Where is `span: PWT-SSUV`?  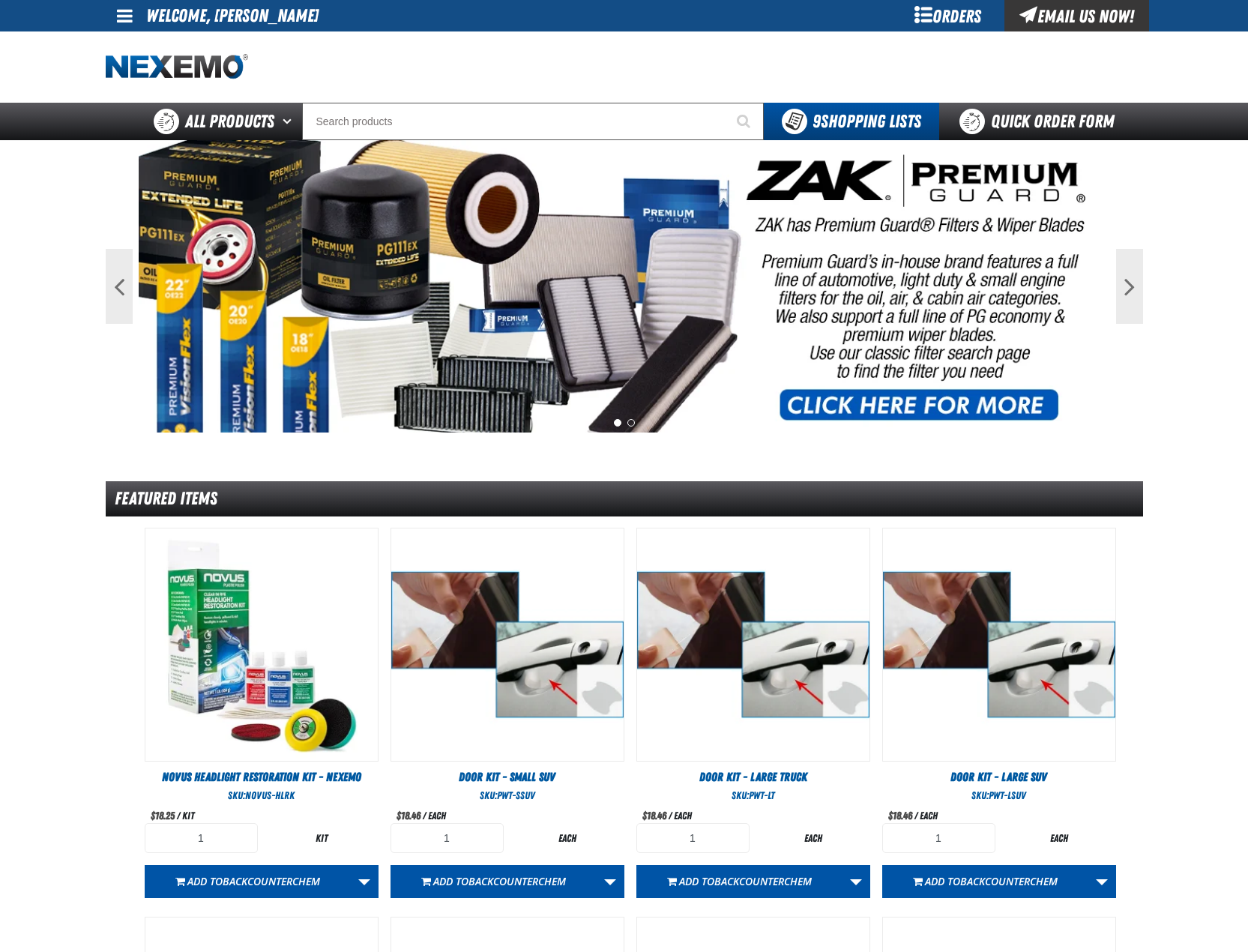
span: PWT-SSUV is located at coordinates (516, 795).